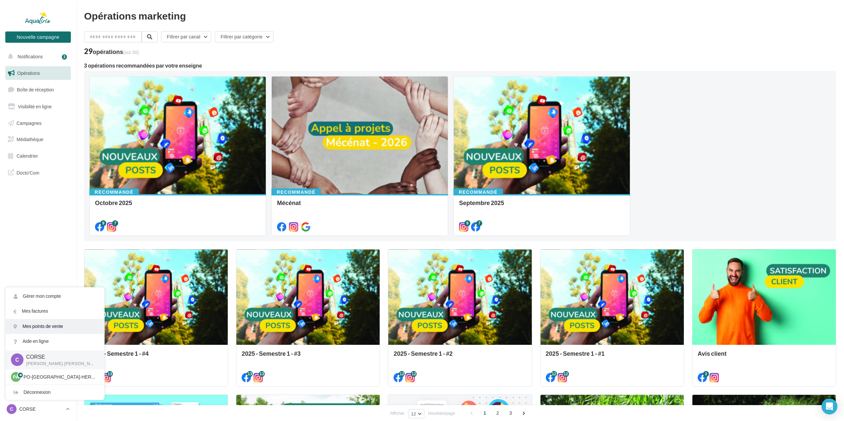  I want to click on div: Septembre 2025, so click(542, 206).